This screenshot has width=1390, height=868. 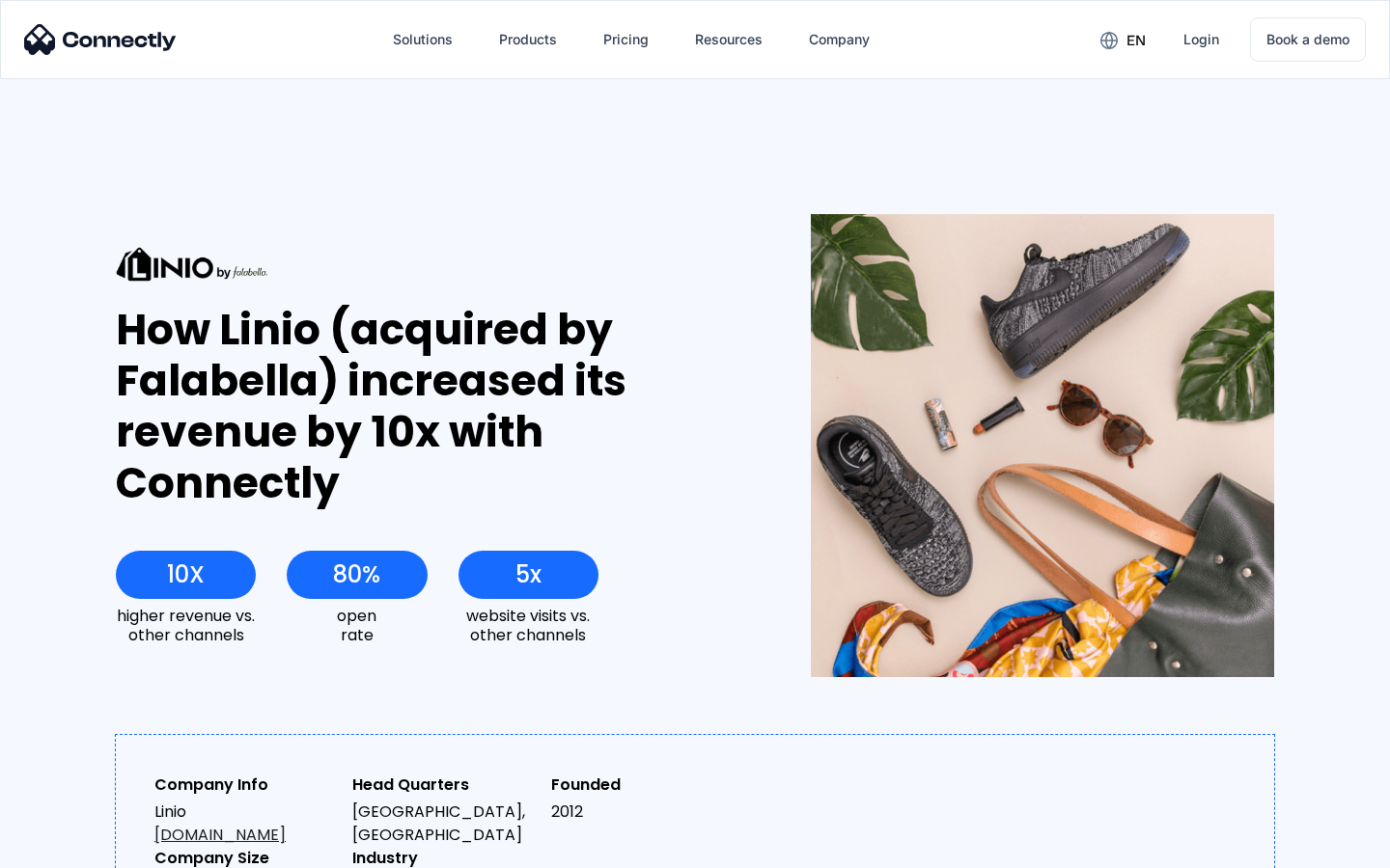 What do you see at coordinates (68, 848) in the screenshot?
I see `aside: Language selected: English` at bounding box center [68, 848].